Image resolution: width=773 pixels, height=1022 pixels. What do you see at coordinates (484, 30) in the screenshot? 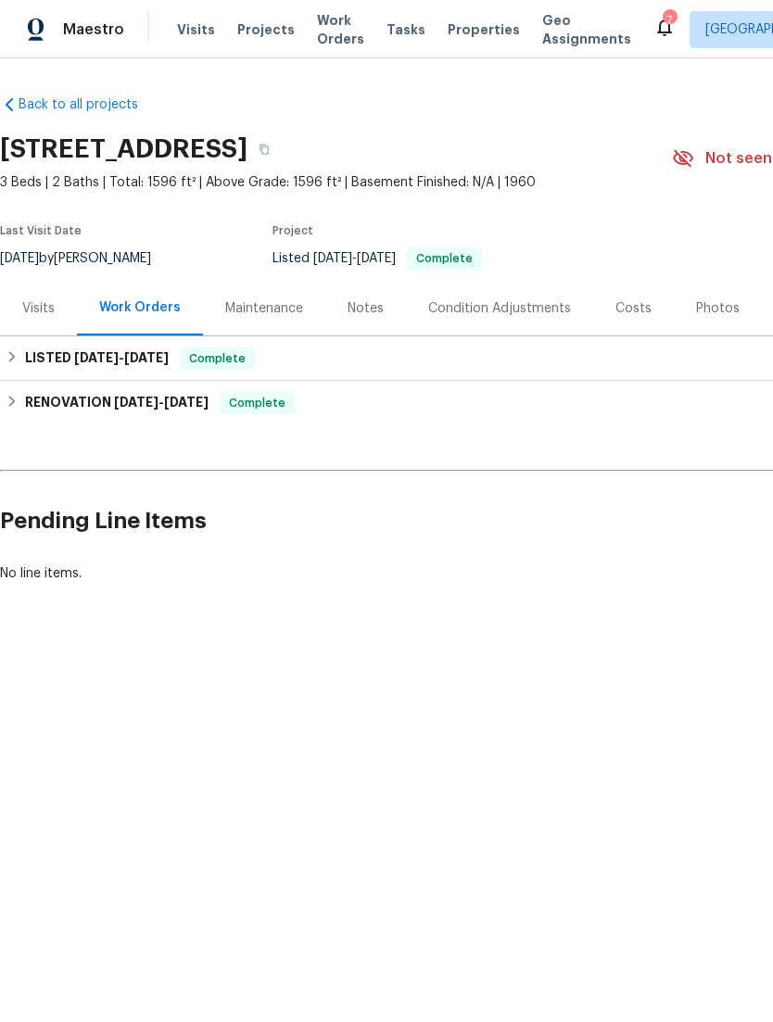
I see `span: Properties` at bounding box center [484, 30].